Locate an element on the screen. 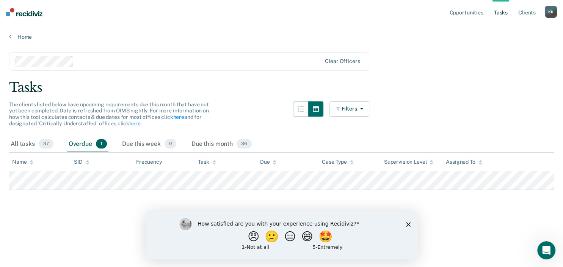 Image resolution: width=563 pixels, height=267 pixels. span: 0 is located at coordinates (170, 144).